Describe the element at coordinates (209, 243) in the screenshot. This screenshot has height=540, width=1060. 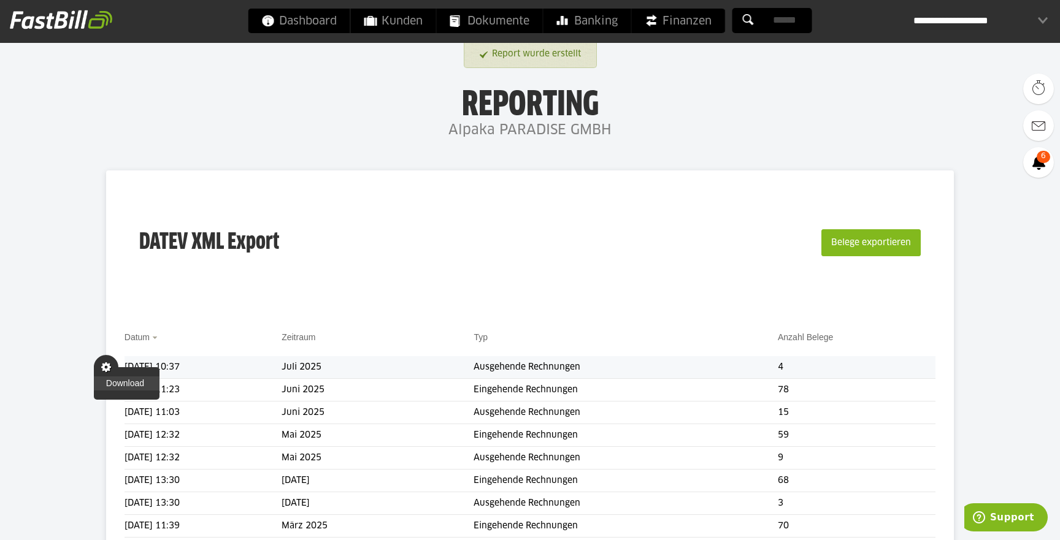
I see `h3: DATEV XML Export` at that location.